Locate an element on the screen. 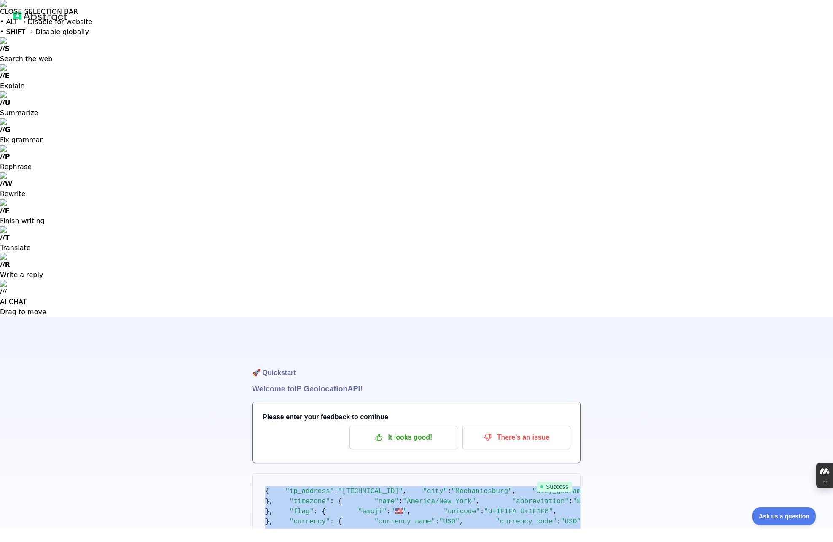  span: "city_geoname_id" is located at coordinates (567, 491).